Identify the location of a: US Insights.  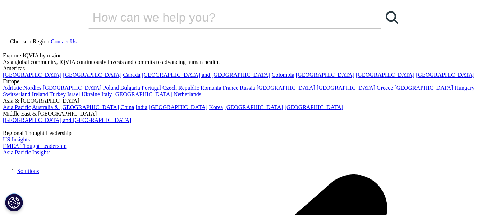
(16, 139).